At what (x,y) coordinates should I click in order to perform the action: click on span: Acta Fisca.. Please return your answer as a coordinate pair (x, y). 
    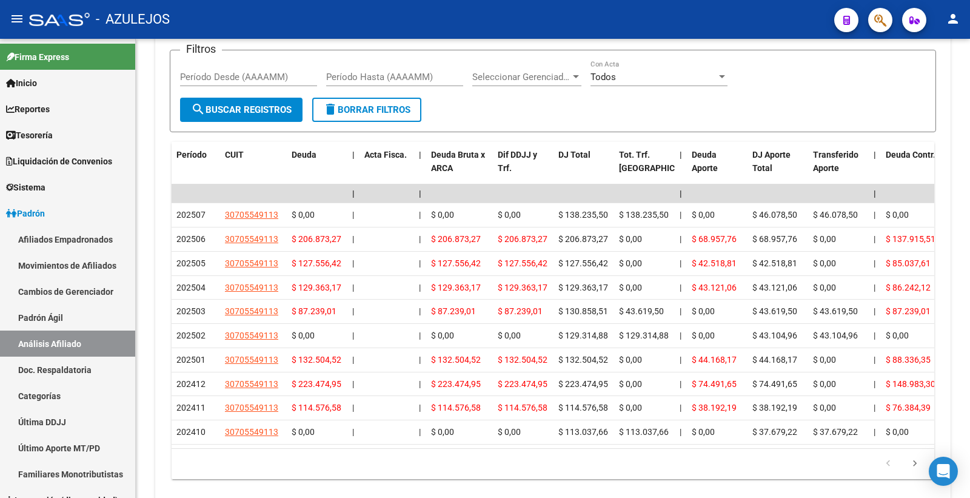
    Looking at the image, I should click on (386, 155).